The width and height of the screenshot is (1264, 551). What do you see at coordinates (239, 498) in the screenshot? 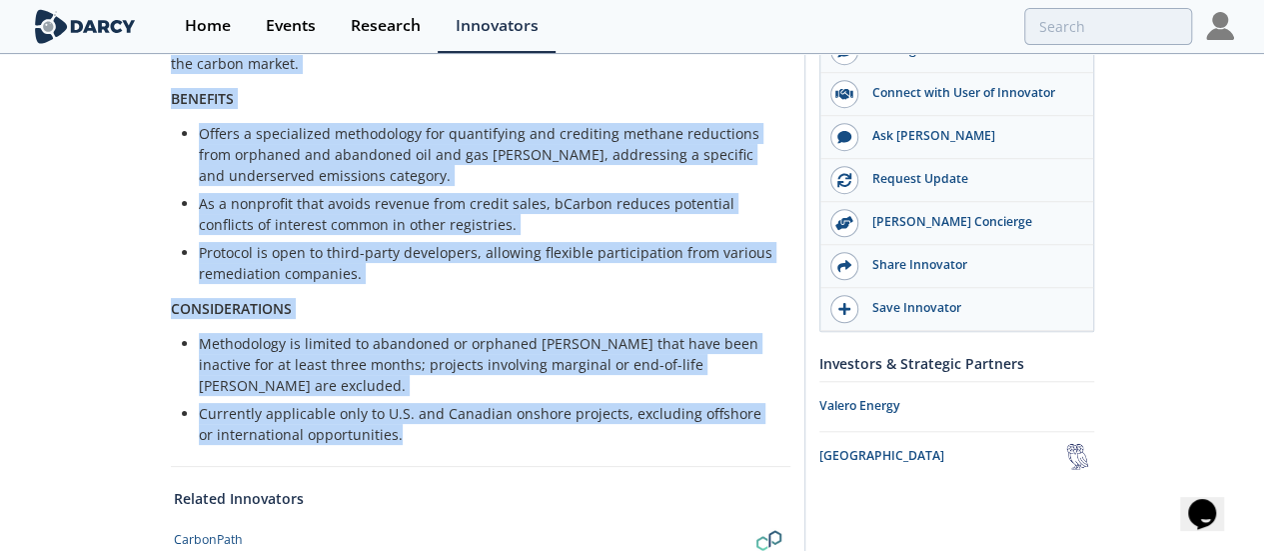
I see `a: Related Innovators` at bounding box center [239, 498].